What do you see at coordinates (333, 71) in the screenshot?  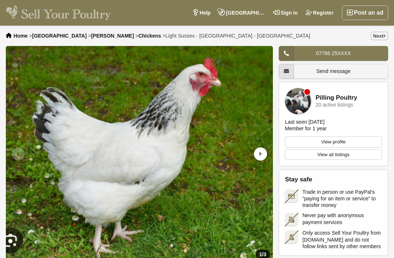 I see `a: Send message` at bounding box center [333, 71].